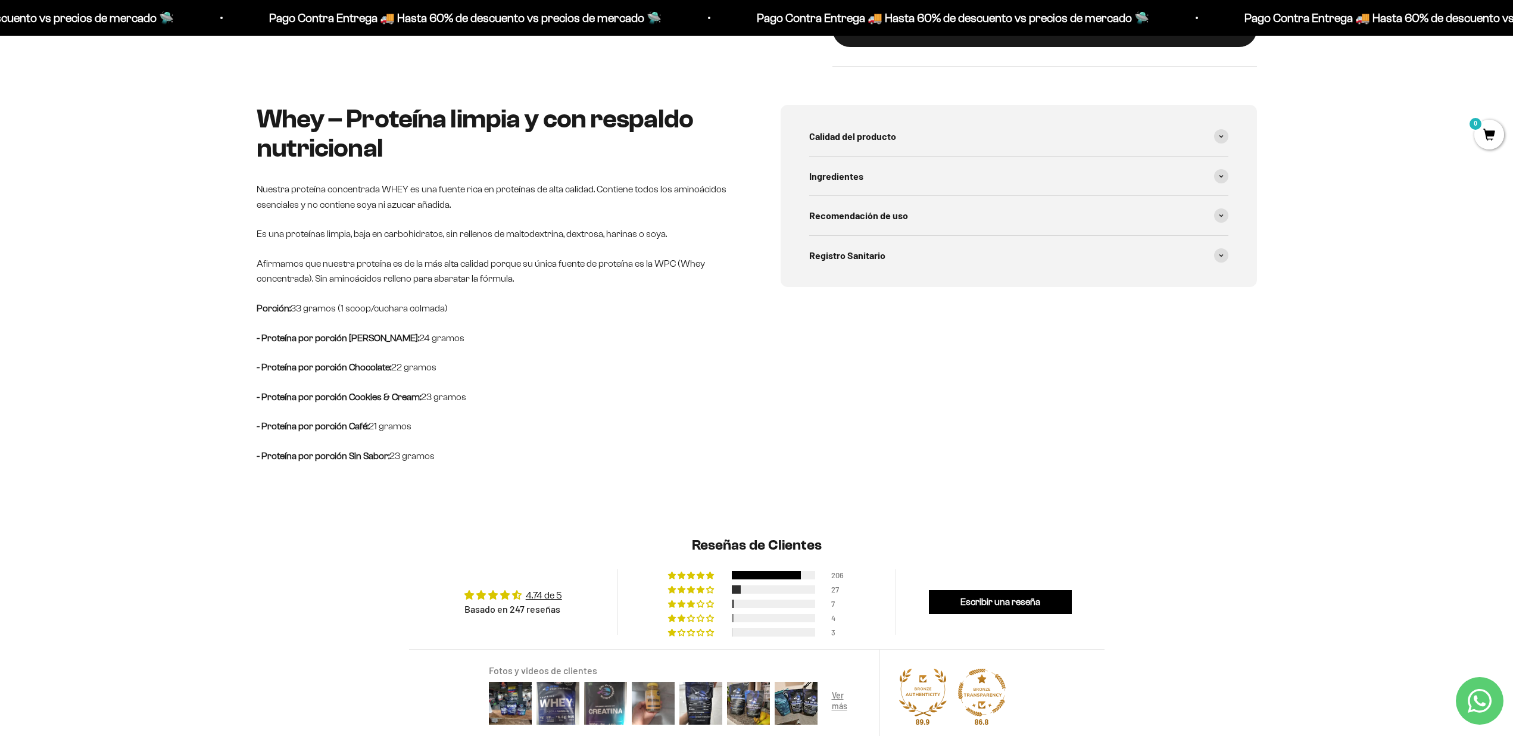  What do you see at coordinates (757, 546) in the screenshot?
I see `h2: Reseñas de Clientes` at bounding box center [757, 546].